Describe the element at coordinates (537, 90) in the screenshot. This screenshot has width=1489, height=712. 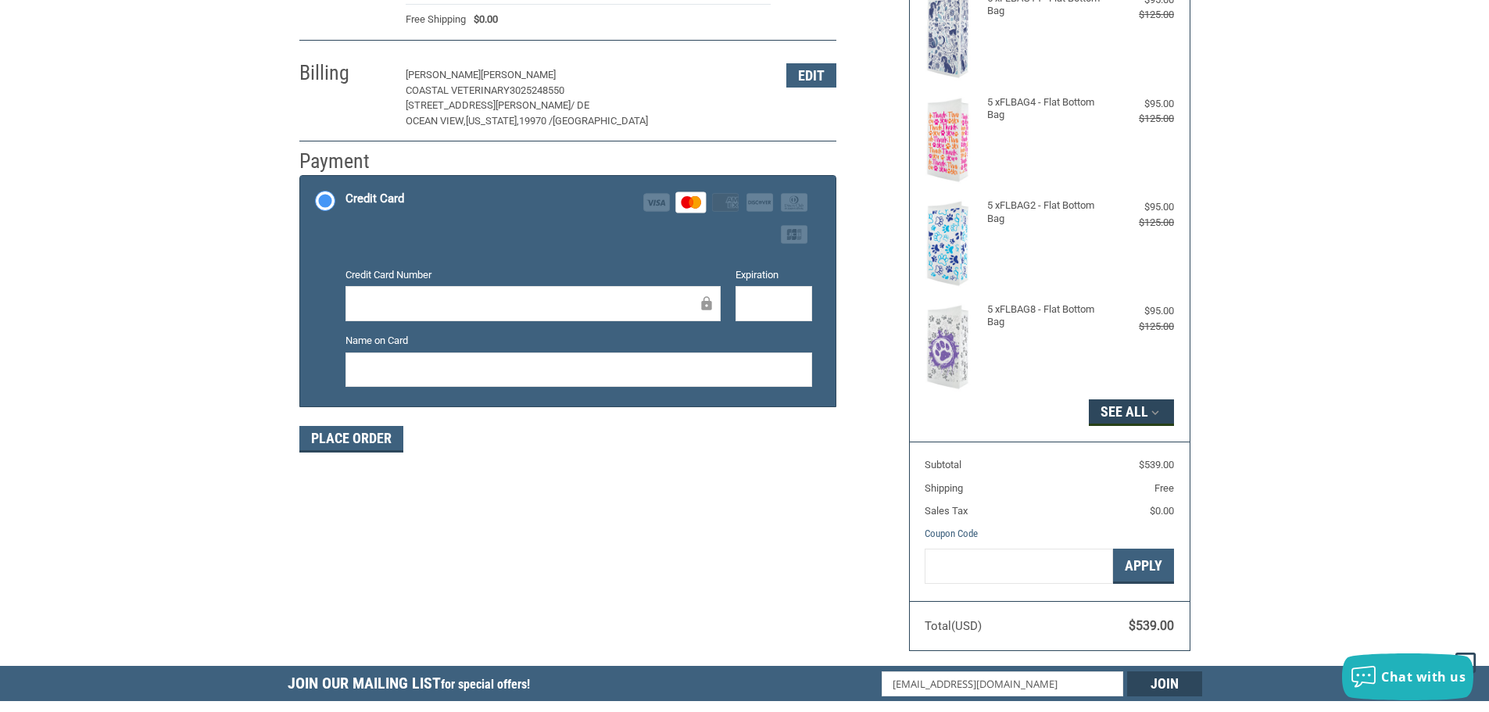
I see `span: 3025248550` at that location.